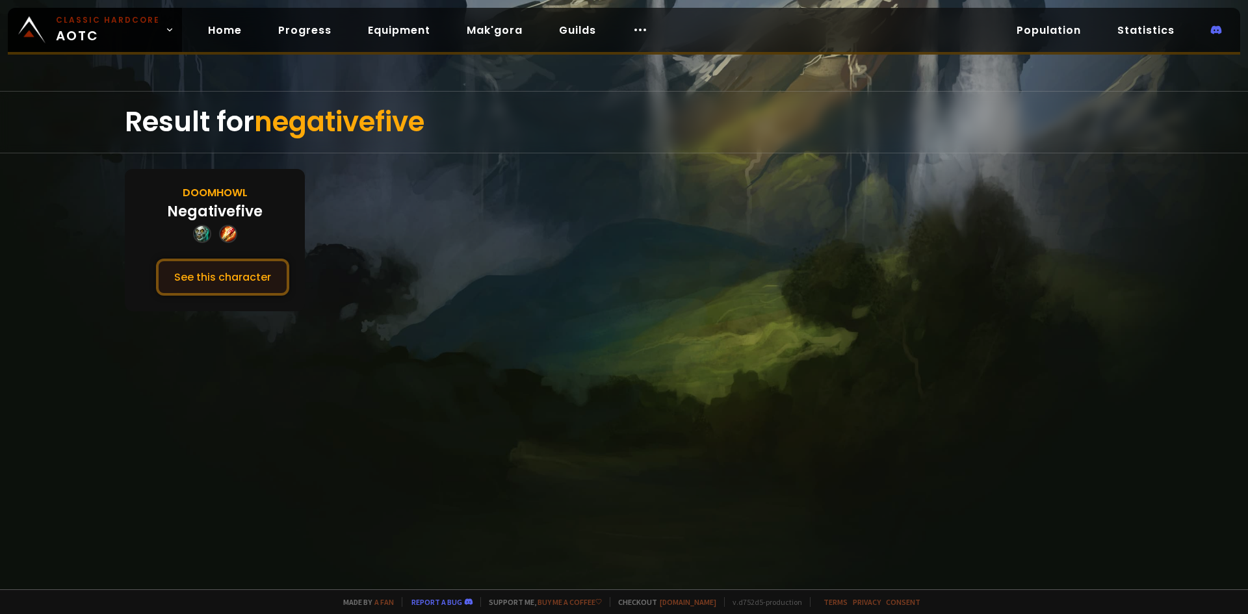  What do you see at coordinates (763, 602) in the screenshot?
I see `span: v. d752d5 - production` at bounding box center [763, 602].